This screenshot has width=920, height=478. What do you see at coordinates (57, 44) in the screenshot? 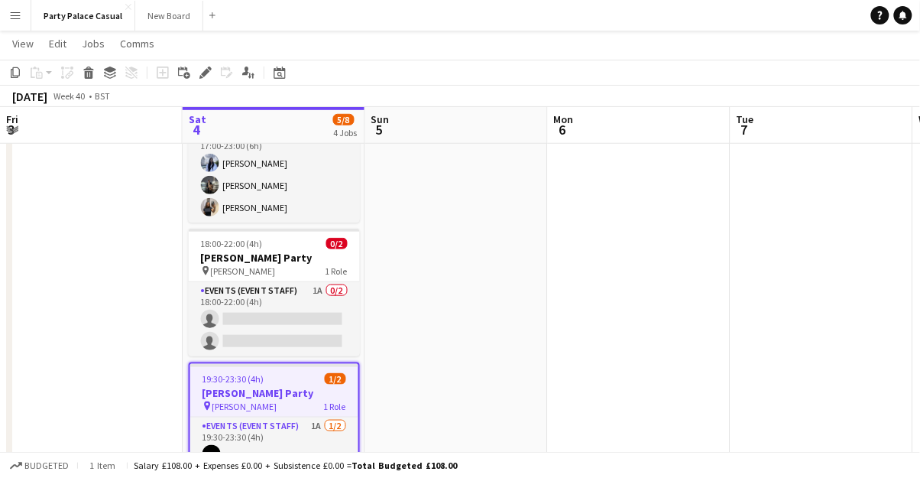
I see `a: Edit` at bounding box center [57, 44].